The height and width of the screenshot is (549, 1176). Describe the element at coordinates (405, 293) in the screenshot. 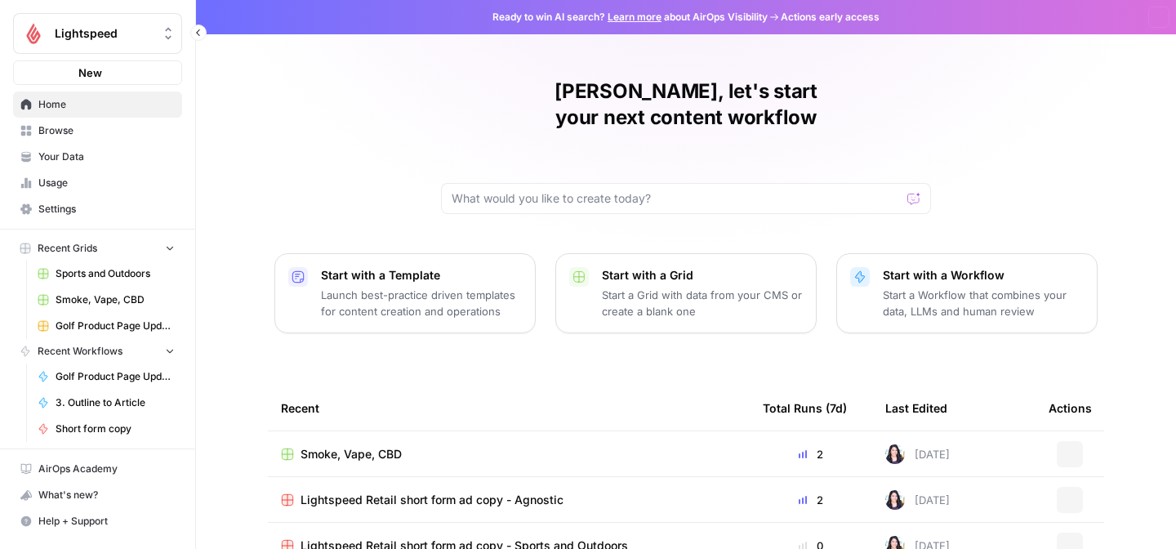

I see `button: Start with a TemplateLaunch best-practice driven templates for content creation and operations` at that location.